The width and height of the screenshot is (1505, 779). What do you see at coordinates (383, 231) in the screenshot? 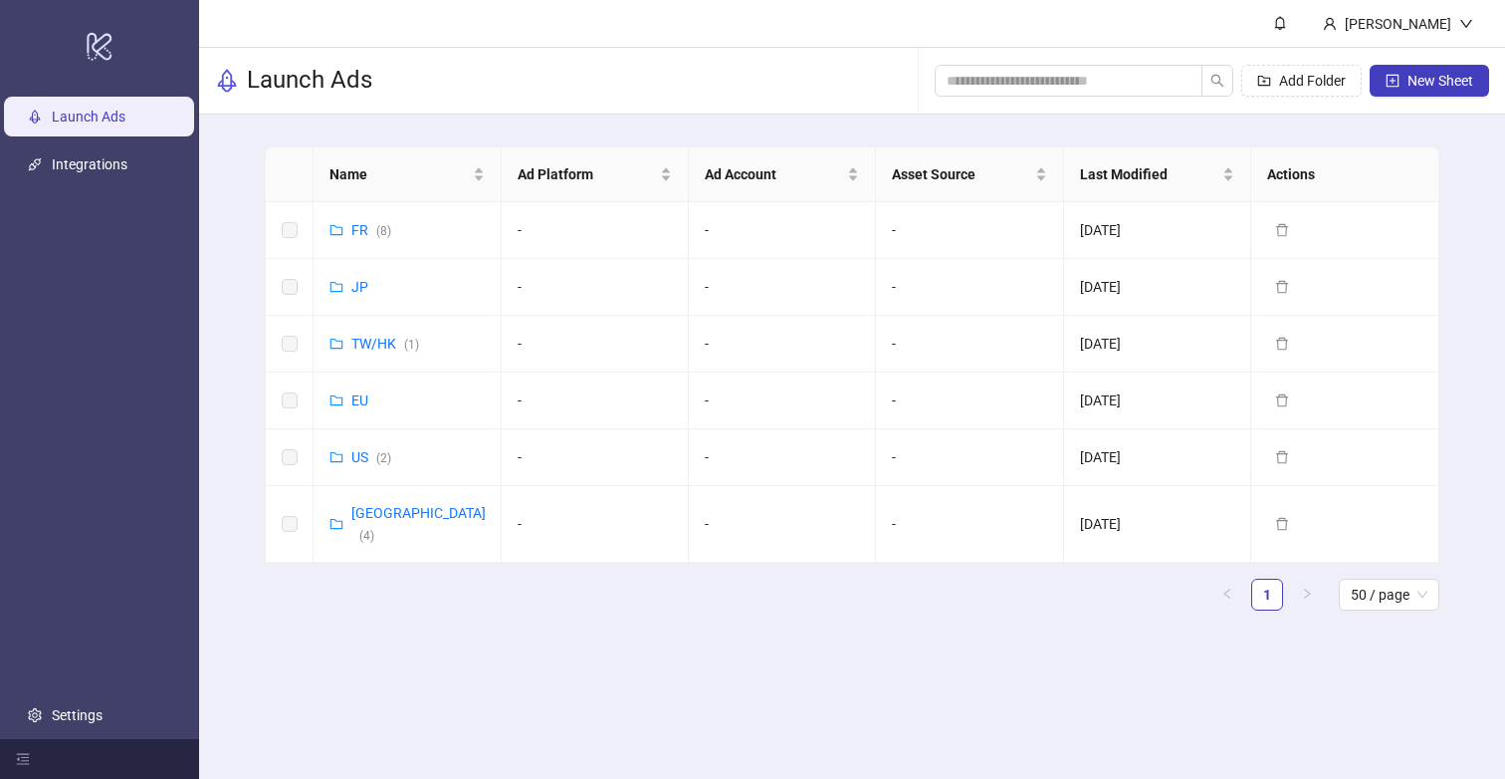
I see `span: ( 8 )` at bounding box center [383, 231].